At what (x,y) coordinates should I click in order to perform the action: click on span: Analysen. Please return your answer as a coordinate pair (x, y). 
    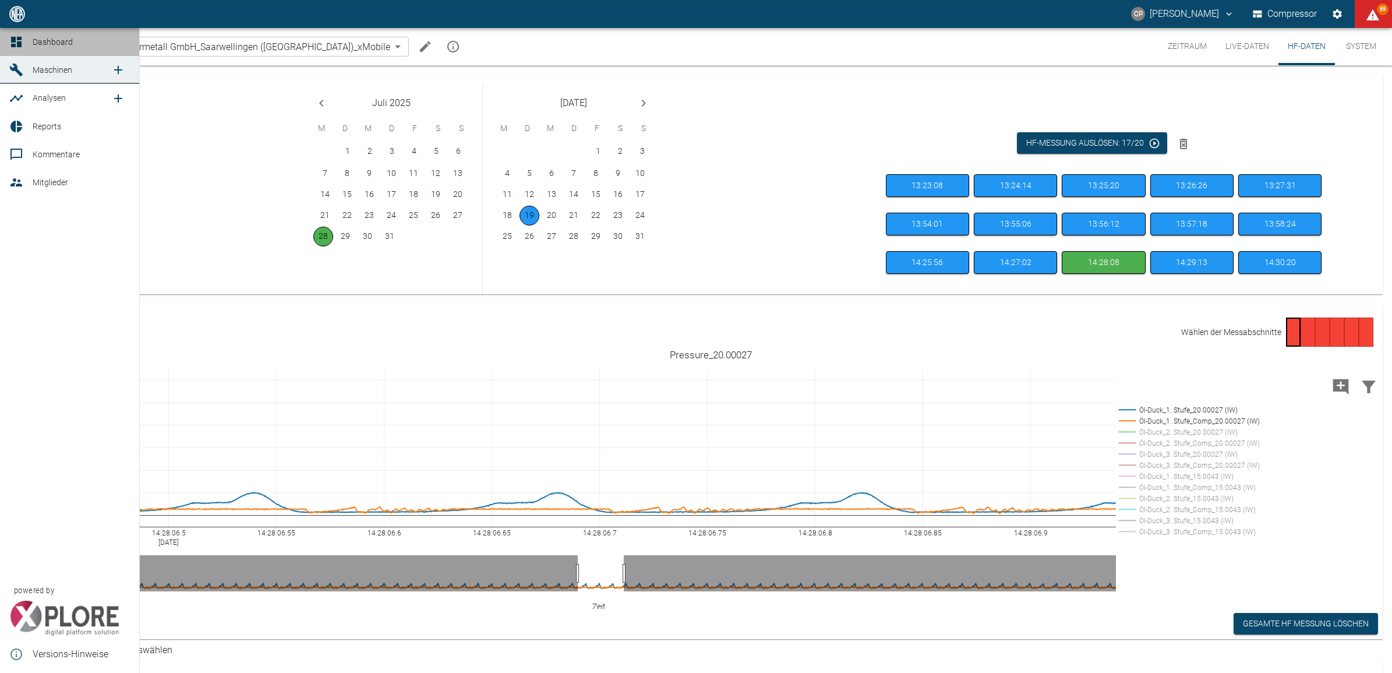
    Looking at the image, I should click on (49, 98).